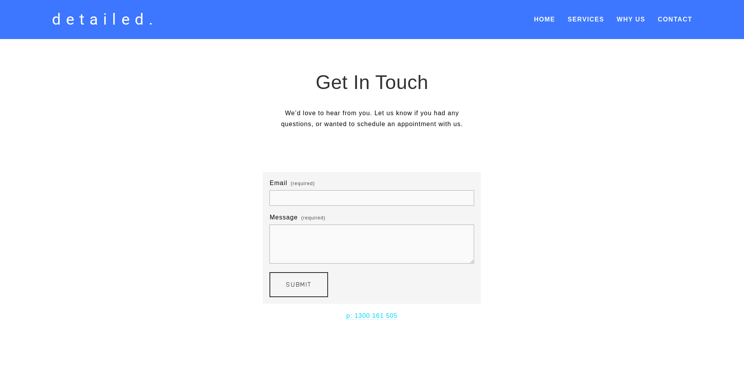 The width and height of the screenshot is (744, 369). I want to click on a: detailed., so click(105, 20).